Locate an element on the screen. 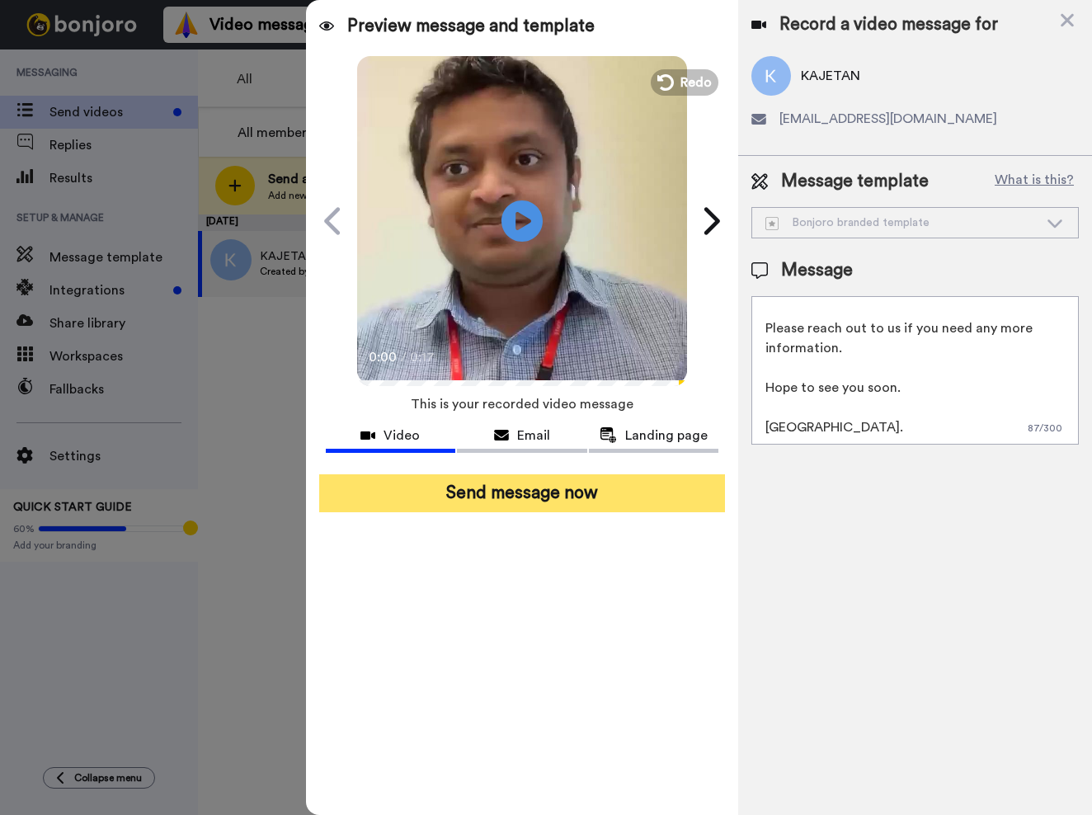 This screenshot has width=1092, height=815. img: demo-template.svg is located at coordinates (772, 224).